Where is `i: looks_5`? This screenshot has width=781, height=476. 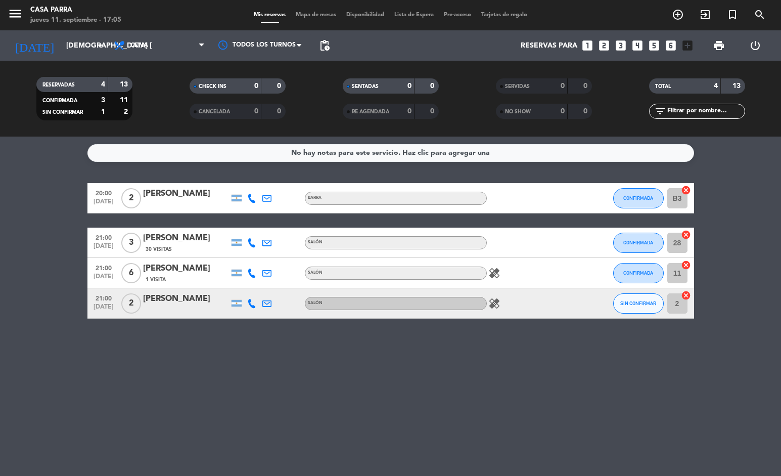 i: looks_5 is located at coordinates (654, 46).